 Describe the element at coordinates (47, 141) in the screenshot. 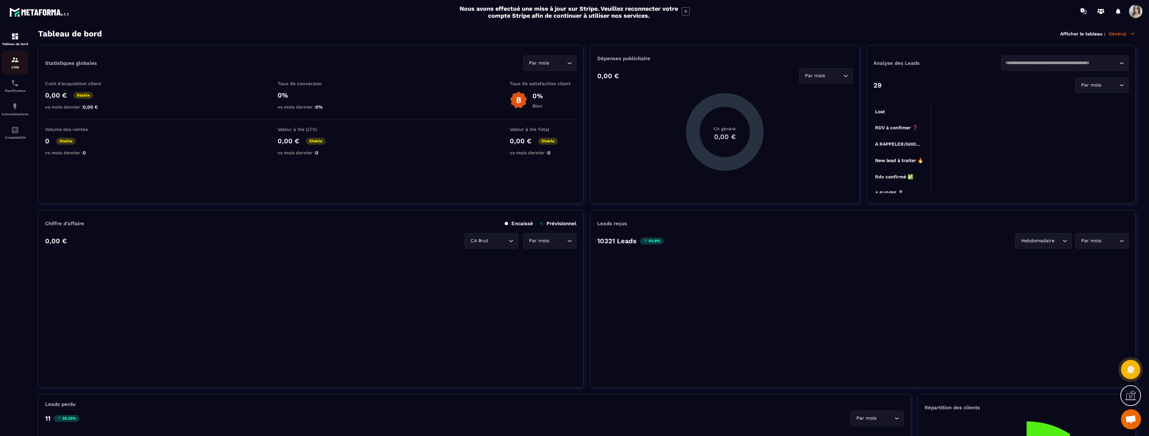

I see `p: 0` at that location.